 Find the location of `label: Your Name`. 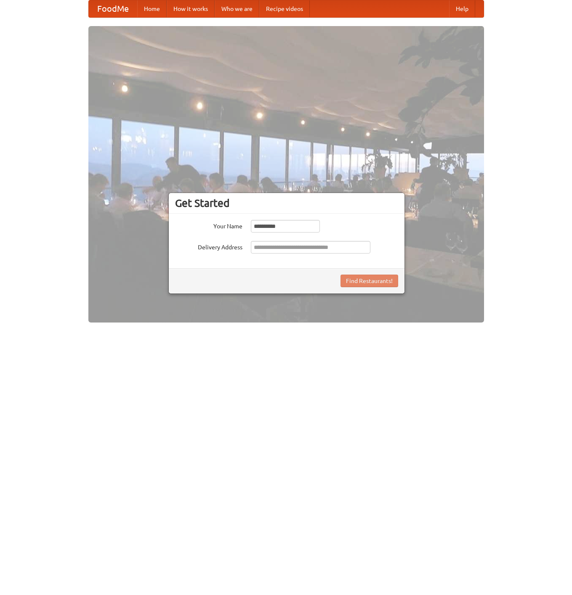

label: Your Name is located at coordinates (209, 225).